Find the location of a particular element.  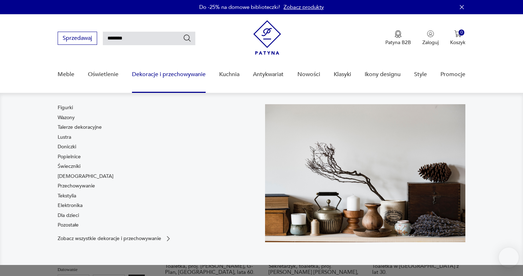

a: Antykwariat is located at coordinates (268, 74).